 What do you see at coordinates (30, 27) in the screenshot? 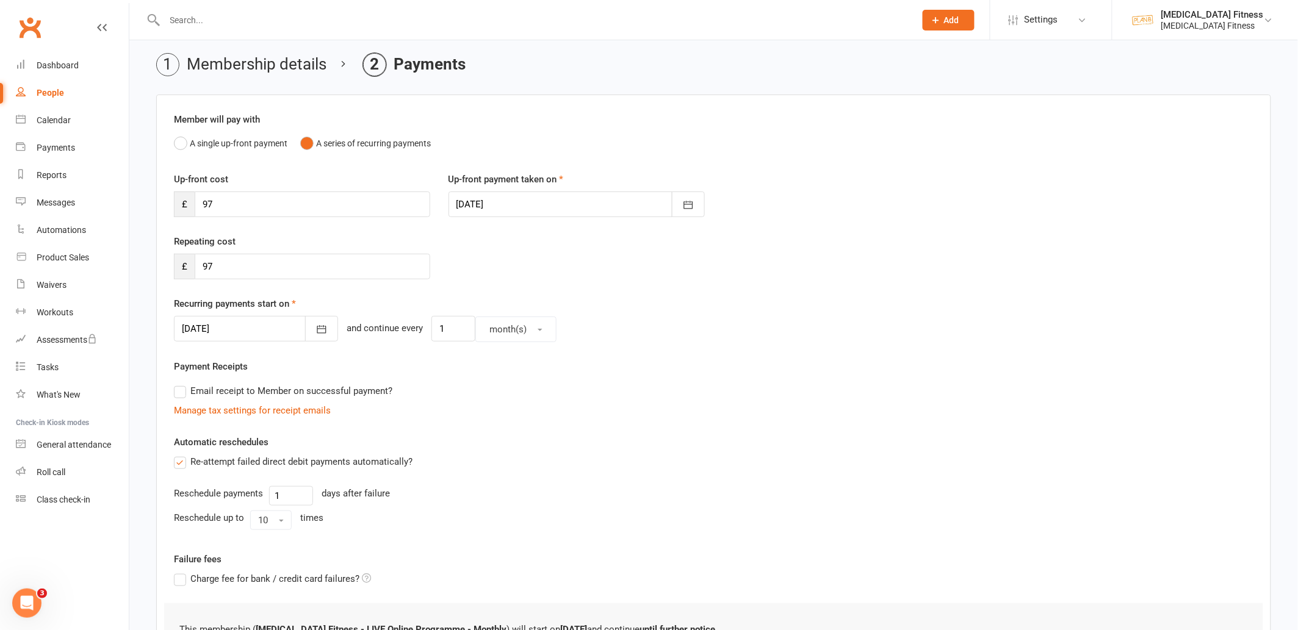
I see `a: Clubworx` at bounding box center [30, 27].